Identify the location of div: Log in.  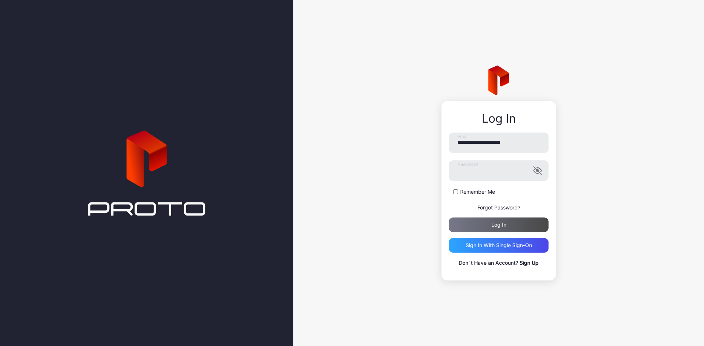
(499, 225).